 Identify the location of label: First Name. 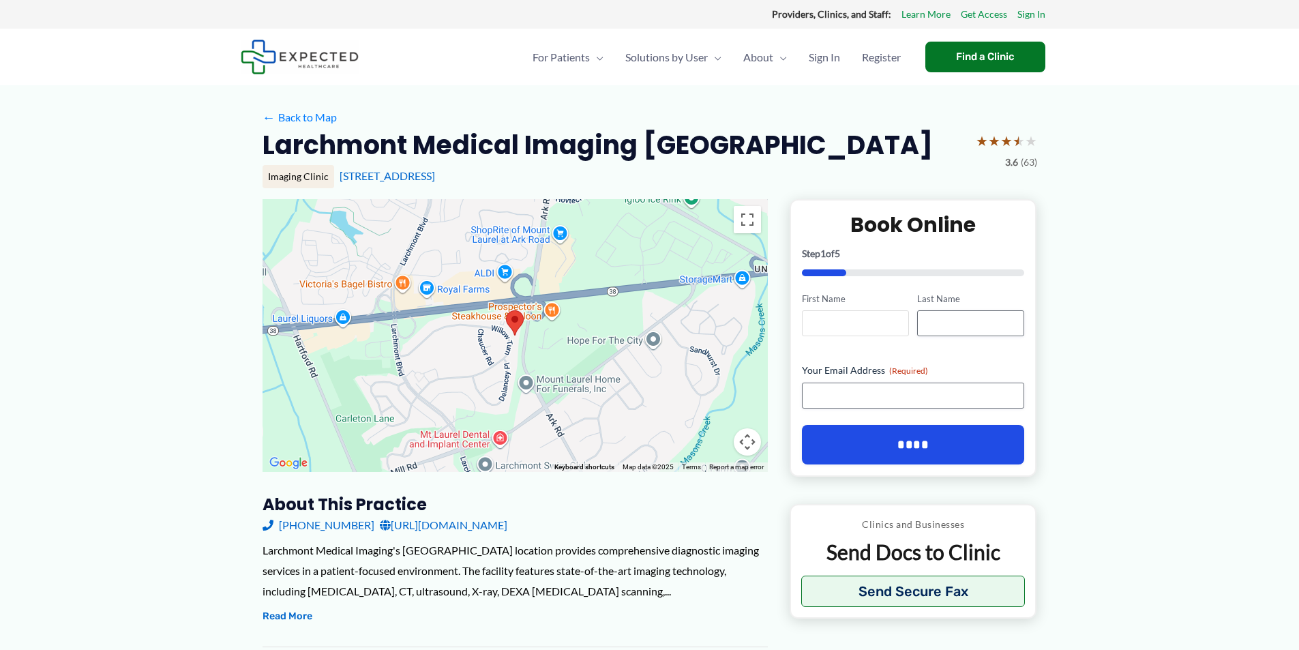
(855, 299).